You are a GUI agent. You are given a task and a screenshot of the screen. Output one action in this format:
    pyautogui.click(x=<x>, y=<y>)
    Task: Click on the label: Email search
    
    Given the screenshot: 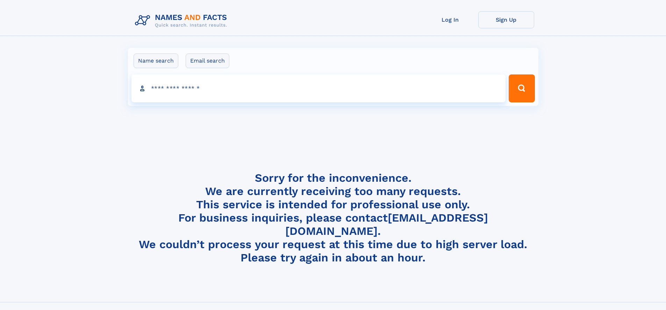 What is the action you would take?
    pyautogui.click(x=207, y=61)
    